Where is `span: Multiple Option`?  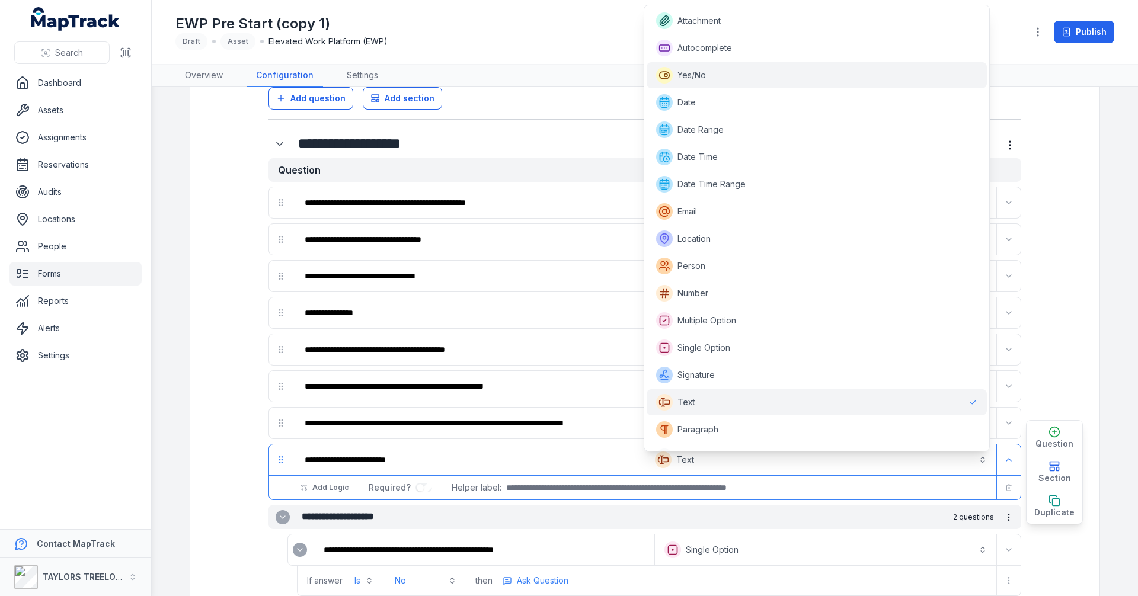 span: Multiple Option is located at coordinates (707, 321).